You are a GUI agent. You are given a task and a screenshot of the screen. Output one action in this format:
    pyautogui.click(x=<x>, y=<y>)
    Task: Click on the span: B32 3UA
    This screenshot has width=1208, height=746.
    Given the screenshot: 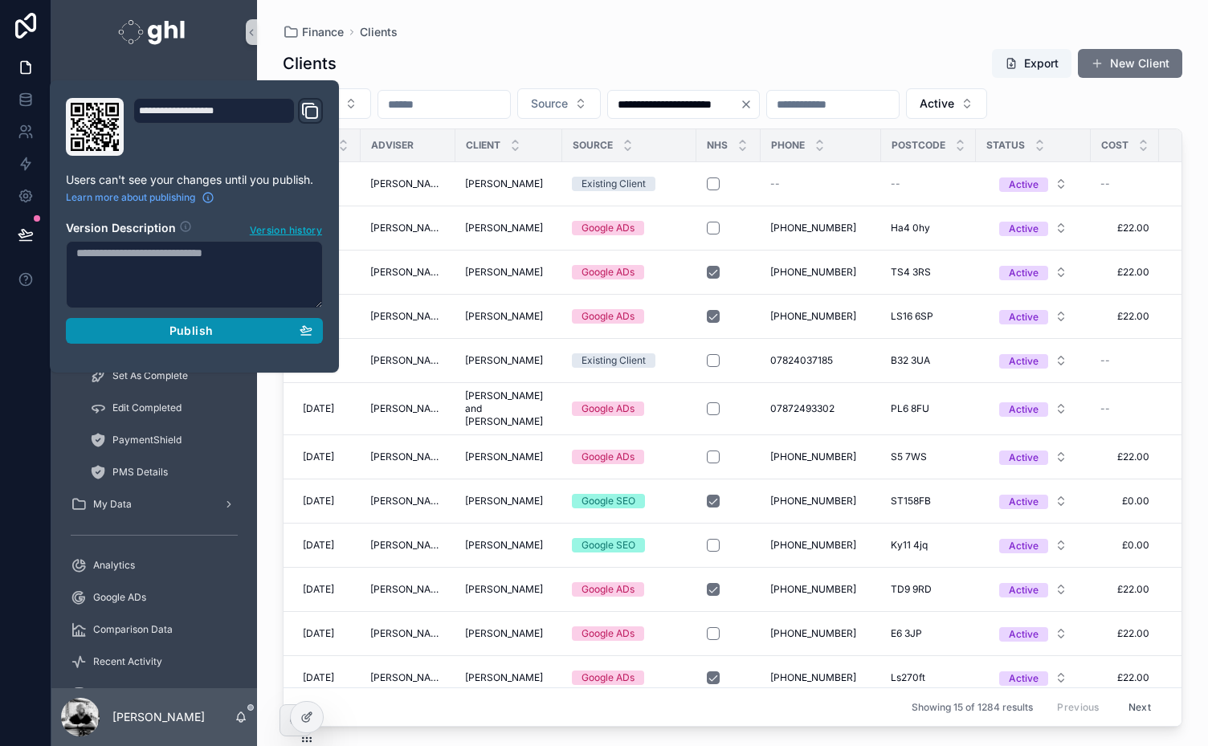 What is the action you would take?
    pyautogui.click(x=910, y=361)
    